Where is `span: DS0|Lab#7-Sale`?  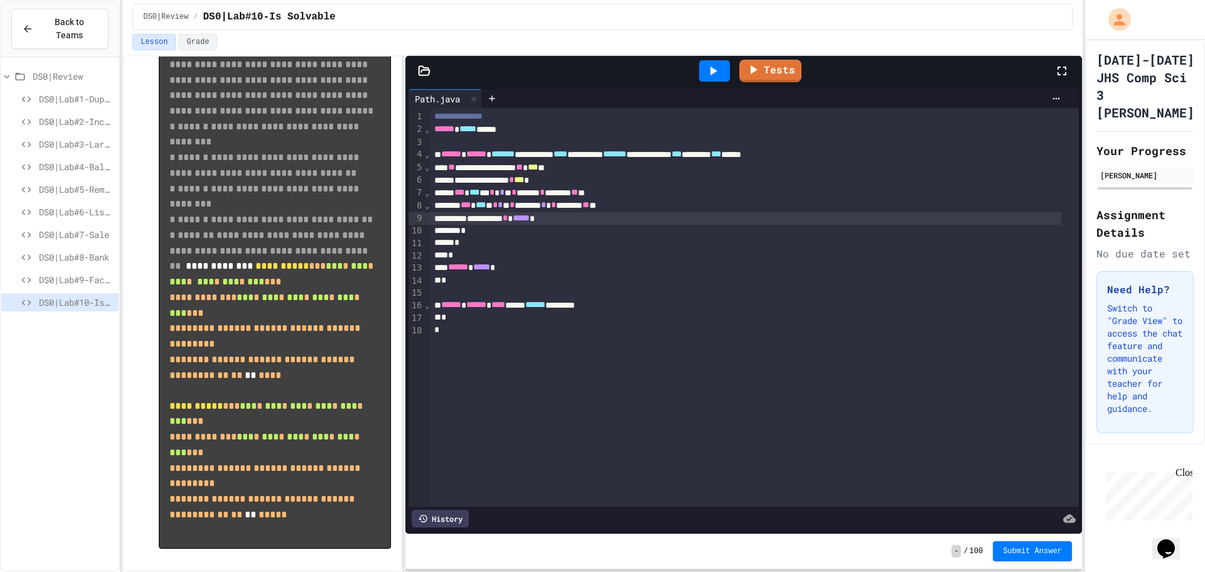
span: DS0|Lab#7-Sale is located at coordinates (76, 234).